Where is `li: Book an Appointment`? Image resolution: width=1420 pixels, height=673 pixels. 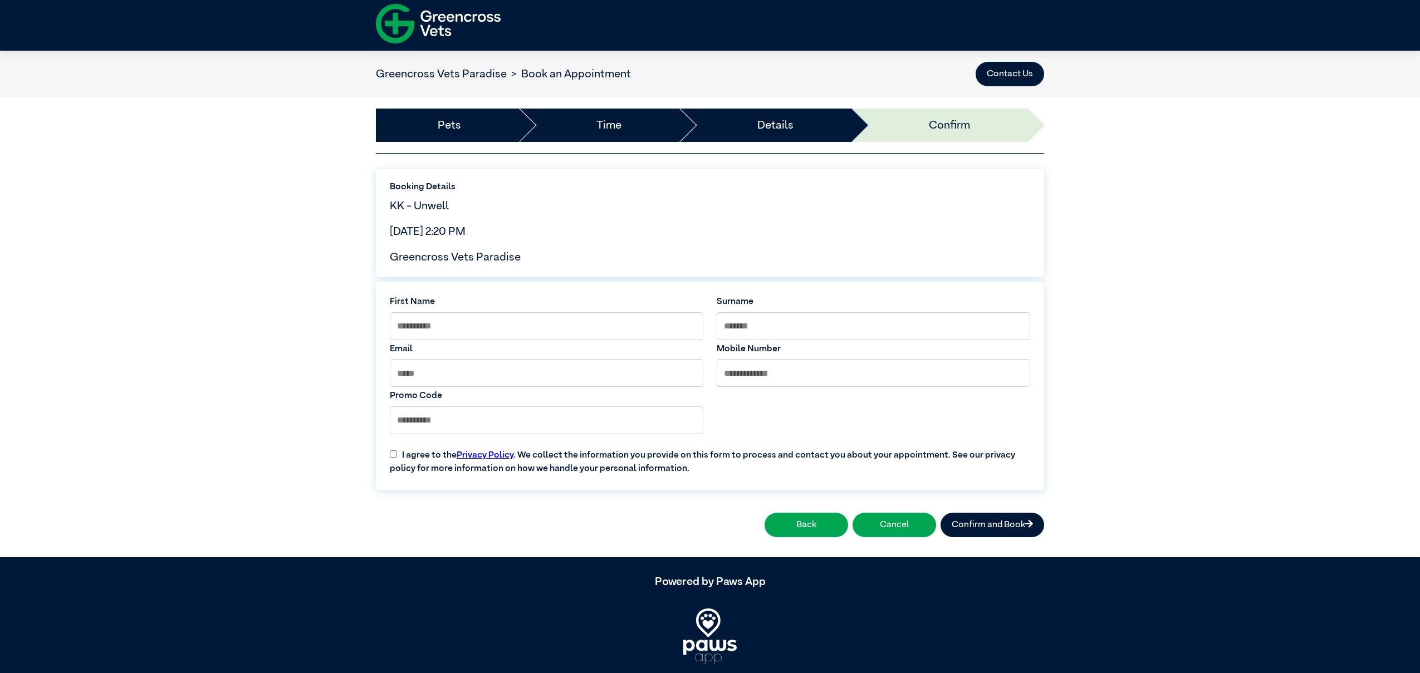
li: Book an Appointment is located at coordinates (568, 74).